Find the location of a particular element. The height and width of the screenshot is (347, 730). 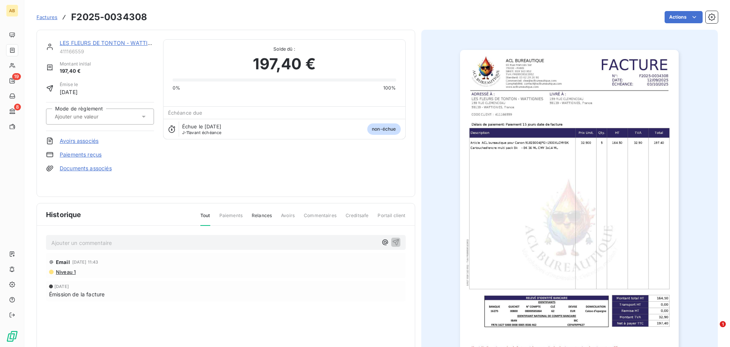

span: Émise le is located at coordinates (69, 84).